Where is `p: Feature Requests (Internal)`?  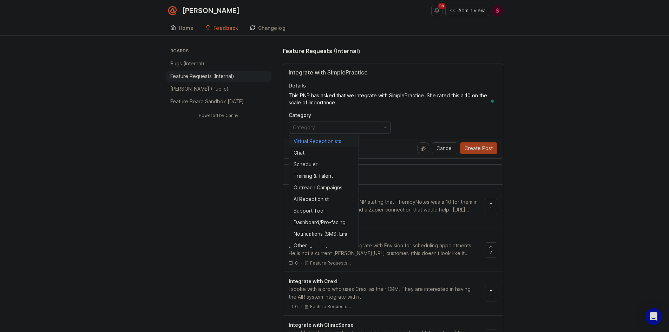 p: Feature Requests (Internal) is located at coordinates (202, 76).